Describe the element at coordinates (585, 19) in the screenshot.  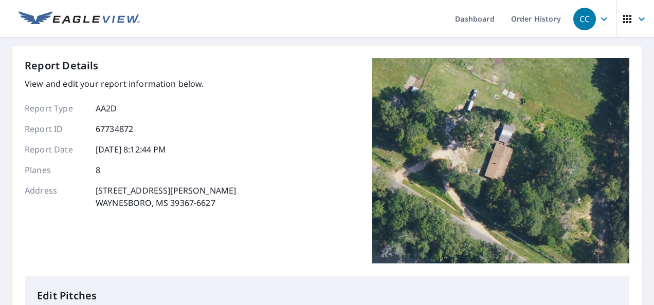
I see `div: CC` at that location.